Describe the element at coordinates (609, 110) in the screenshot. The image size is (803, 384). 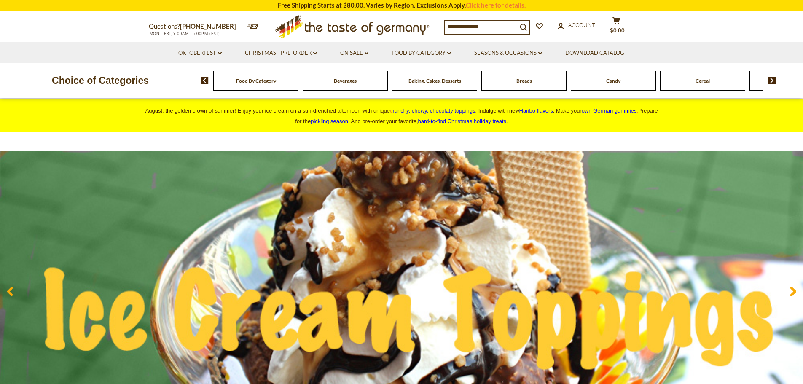
I see `span: own German gummies` at that location.